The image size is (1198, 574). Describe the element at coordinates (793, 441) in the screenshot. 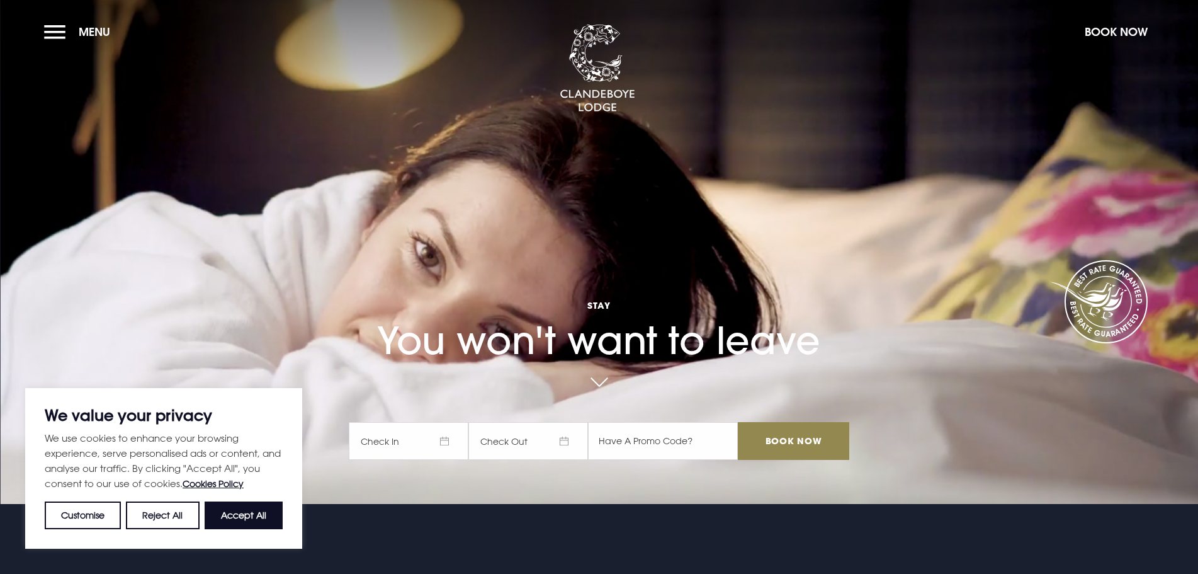

I see `input: Book Now` at that location.